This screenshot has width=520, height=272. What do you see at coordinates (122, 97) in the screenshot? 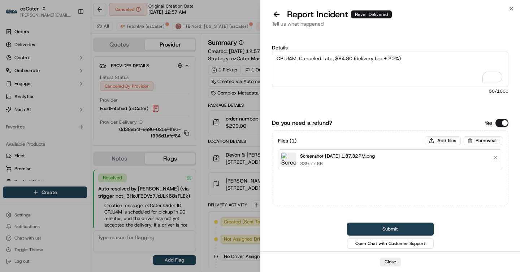
I see `button: See all` at bounding box center [122, 97].